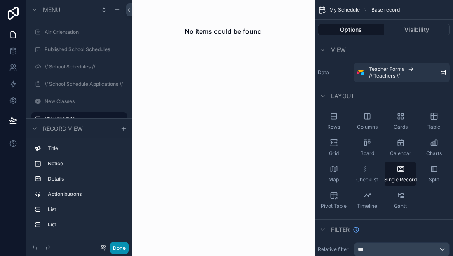 The height and width of the screenshot is (256, 453). I want to click on span: Layout, so click(342, 96).